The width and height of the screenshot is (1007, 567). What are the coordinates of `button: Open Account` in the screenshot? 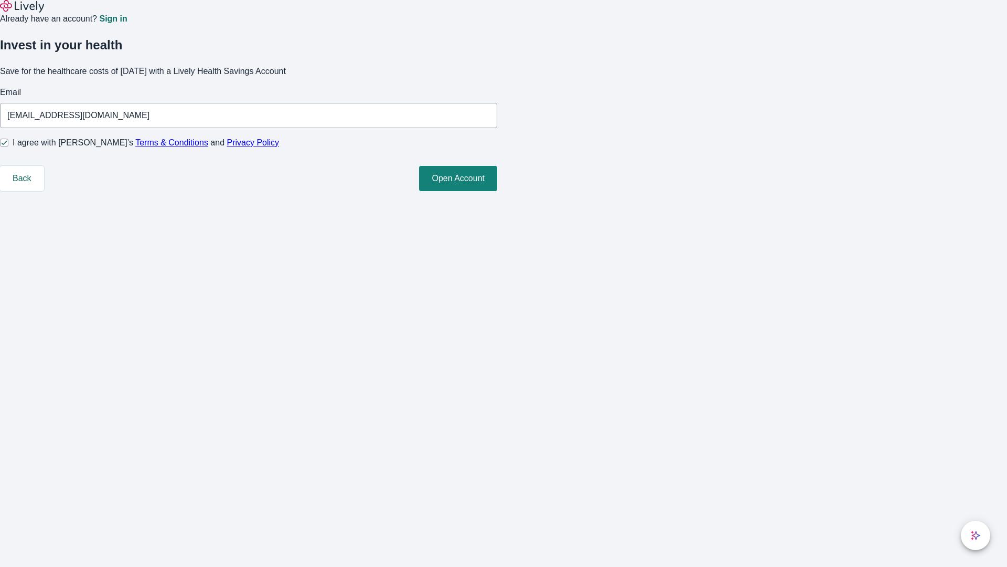 It's located at (458, 178).